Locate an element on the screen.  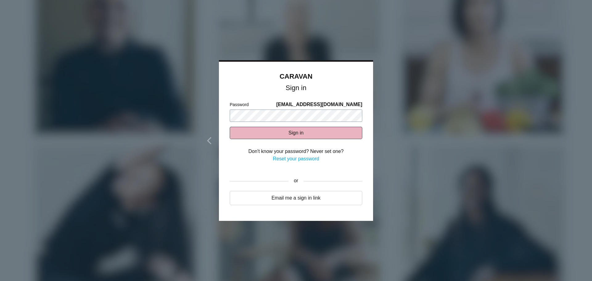
a: Email me a sign in link is located at coordinates (296, 198).